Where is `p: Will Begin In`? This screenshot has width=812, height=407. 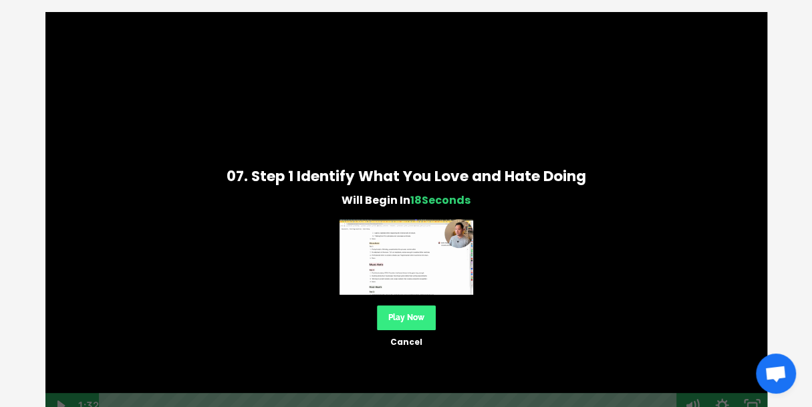 p: Will Begin In is located at coordinates (406, 201).